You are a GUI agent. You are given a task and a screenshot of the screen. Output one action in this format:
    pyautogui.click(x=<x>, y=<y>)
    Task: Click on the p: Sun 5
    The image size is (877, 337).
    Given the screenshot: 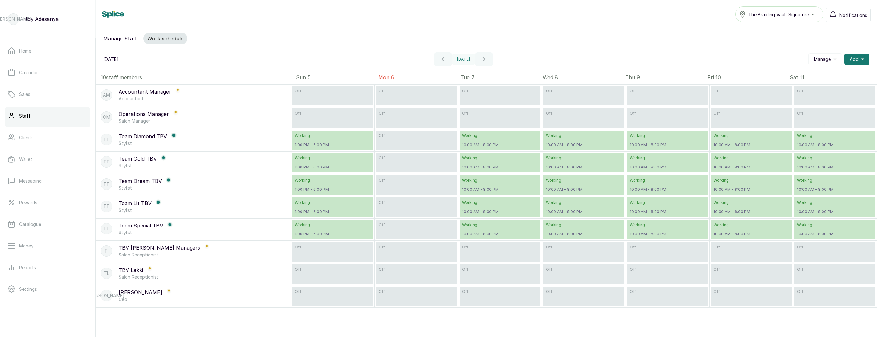 What is the action you would take?
    pyautogui.click(x=337, y=77)
    